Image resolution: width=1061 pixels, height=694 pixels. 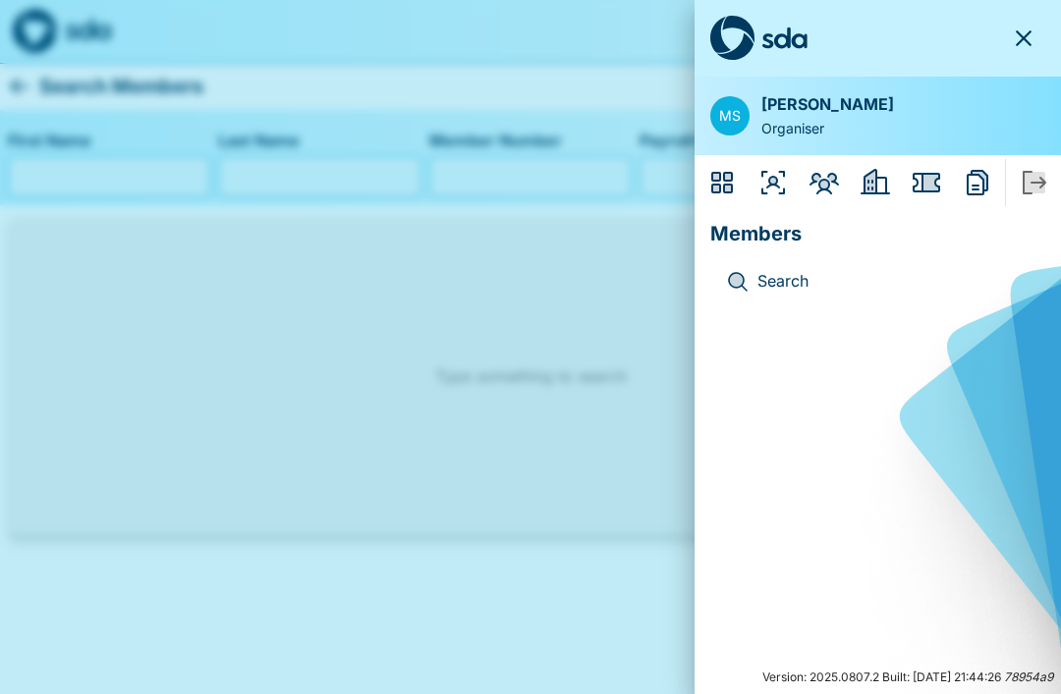 I want to click on div: SearchSearch, so click(x=877, y=282).